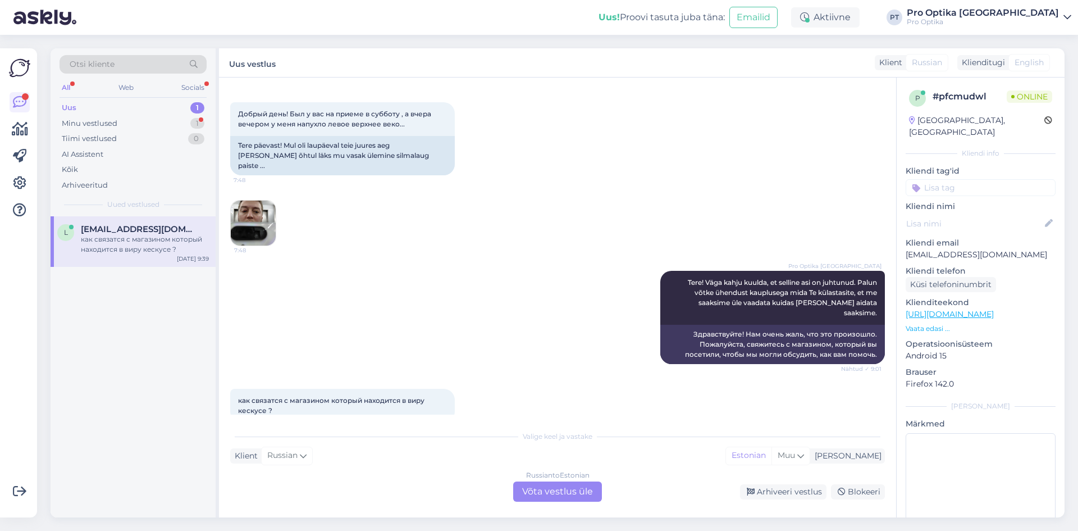 The image size is (1078, 531). What do you see at coordinates (981, 302) in the screenshot?
I see `p: Klienditeekond` at bounding box center [981, 302].